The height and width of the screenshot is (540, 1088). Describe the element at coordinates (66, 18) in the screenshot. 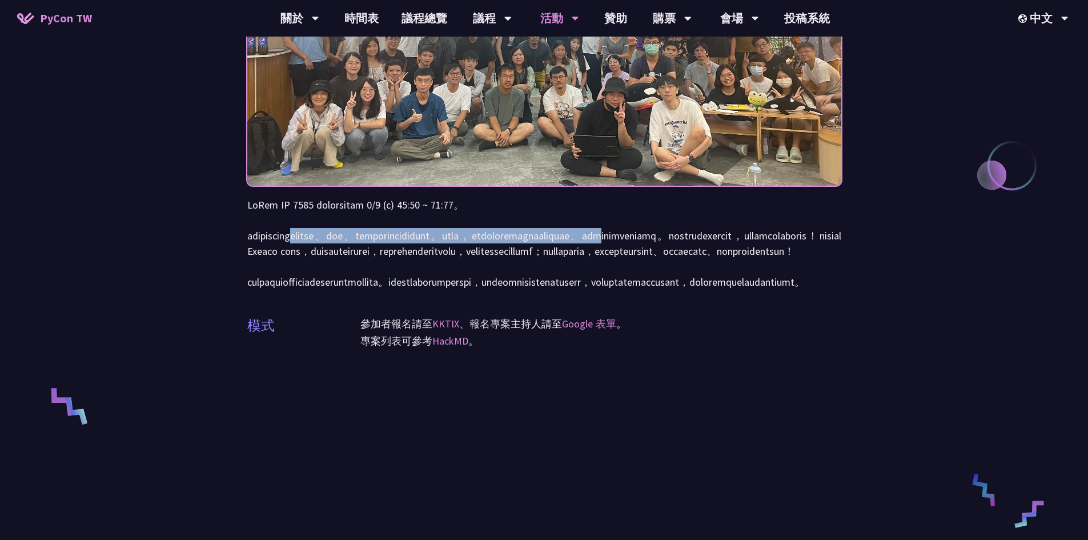

I see `span: PyCon TW` at that location.